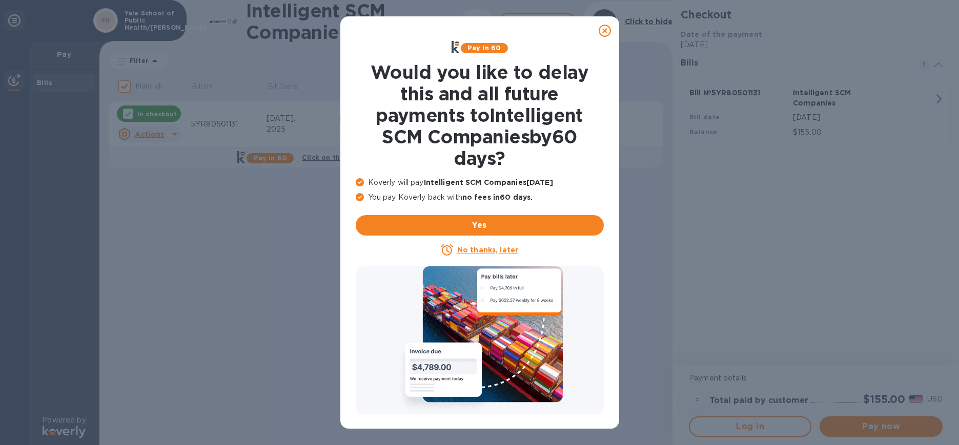  Describe the element at coordinates (497, 197) in the screenshot. I see `b: no fees in 60 days .` at that location.